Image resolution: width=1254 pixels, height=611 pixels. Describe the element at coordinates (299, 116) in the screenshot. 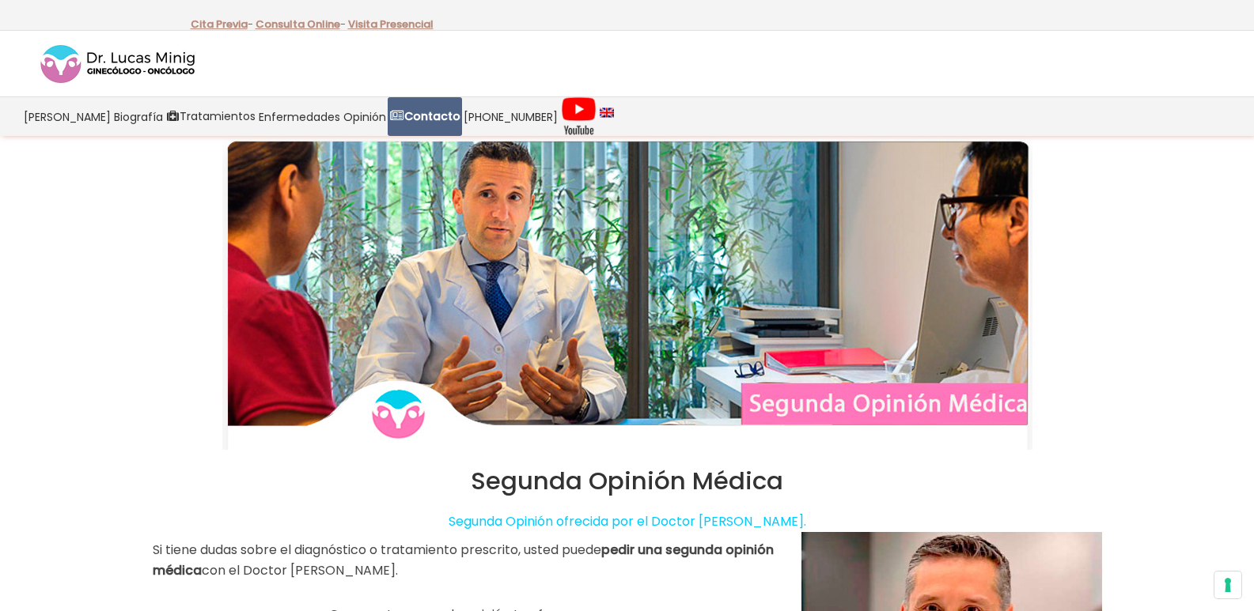

I see `span: Enfermedades` at that location.